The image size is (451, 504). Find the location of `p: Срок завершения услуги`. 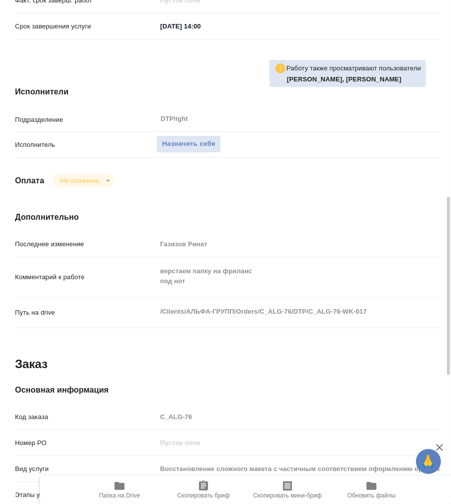

p: Срок завершения услуги is located at coordinates (85, 26).